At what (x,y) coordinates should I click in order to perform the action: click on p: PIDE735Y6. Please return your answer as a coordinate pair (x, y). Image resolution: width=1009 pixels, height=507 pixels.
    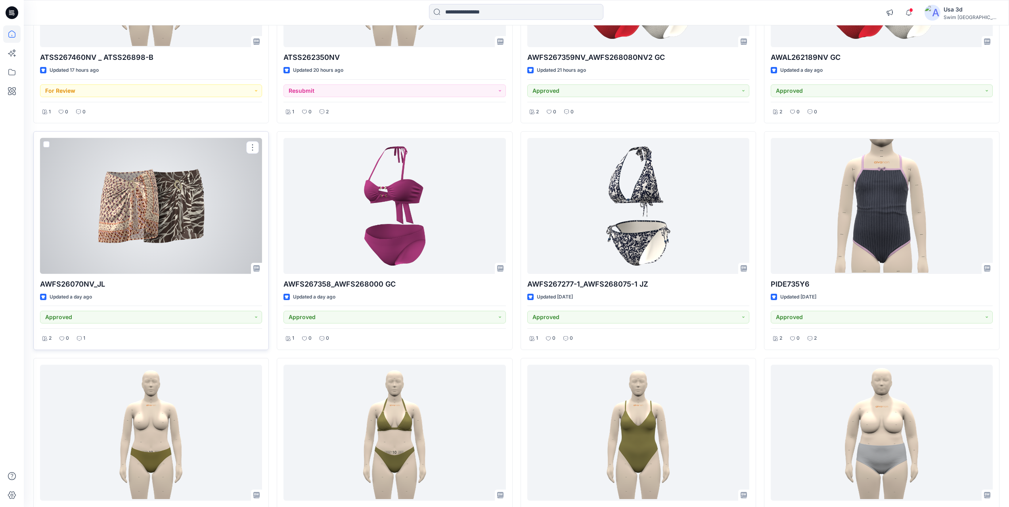
    Looking at the image, I should click on (882, 284).